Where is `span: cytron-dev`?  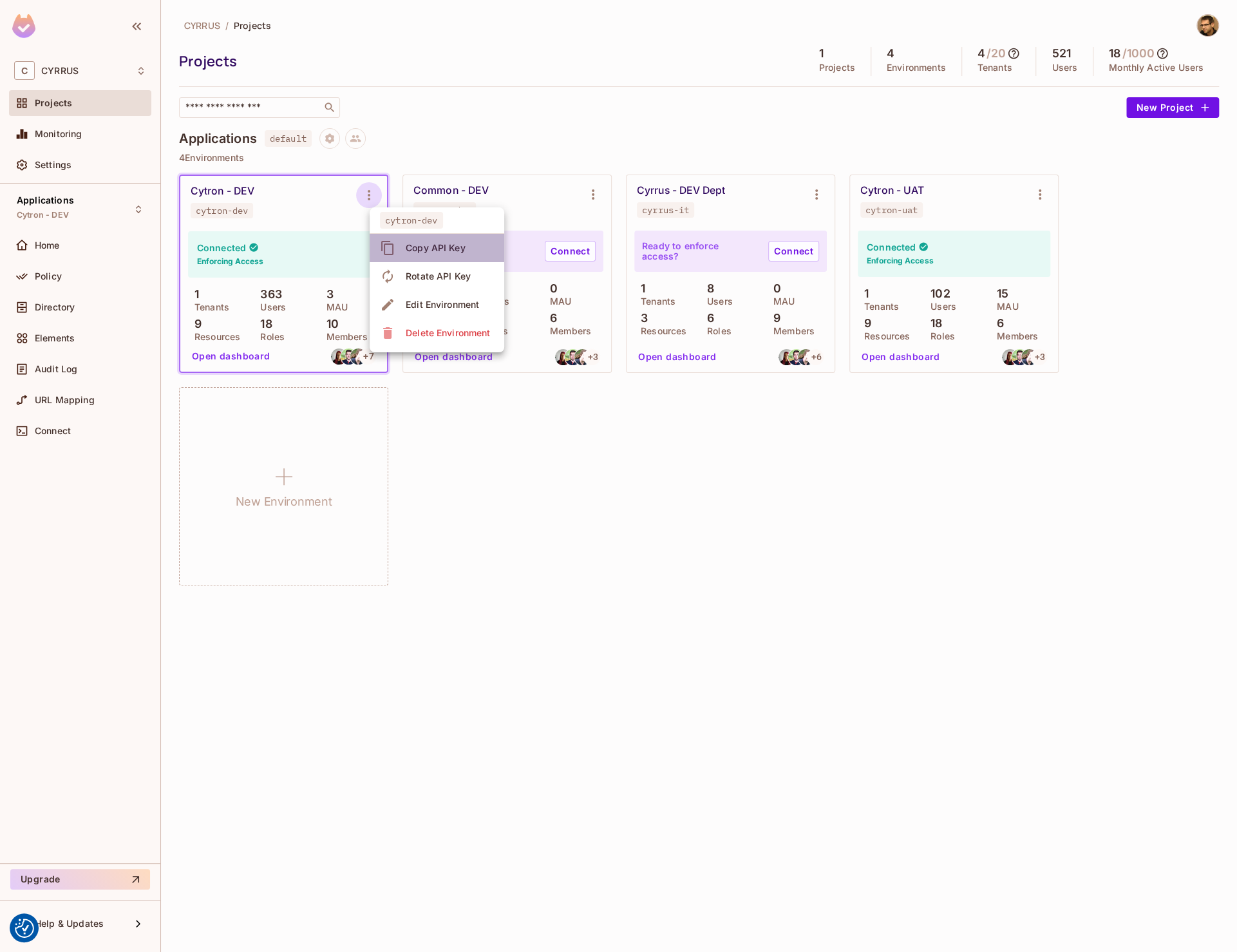 span: cytron-dev is located at coordinates (412, 220).